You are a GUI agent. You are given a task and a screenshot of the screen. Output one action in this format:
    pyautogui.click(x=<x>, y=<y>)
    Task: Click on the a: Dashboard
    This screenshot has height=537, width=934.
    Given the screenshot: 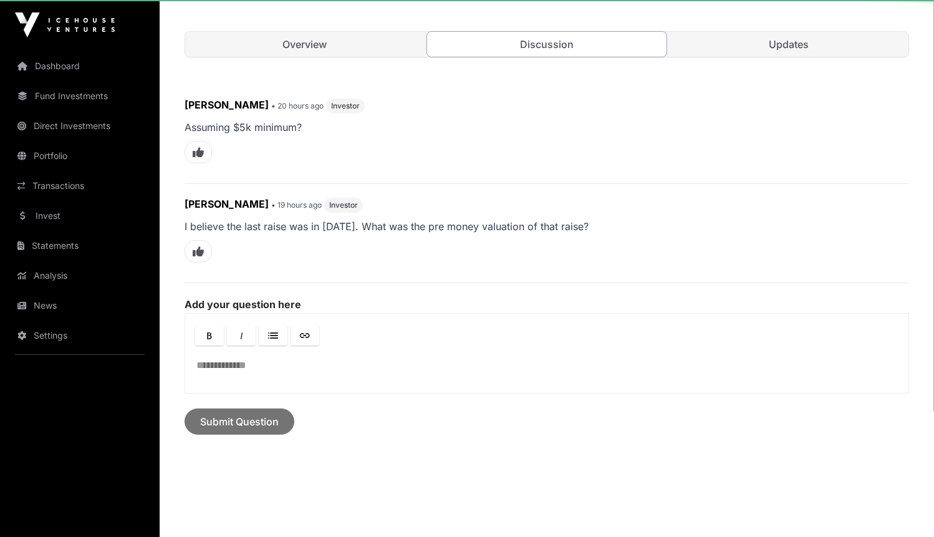 What is the action you would take?
    pyautogui.click(x=80, y=66)
    